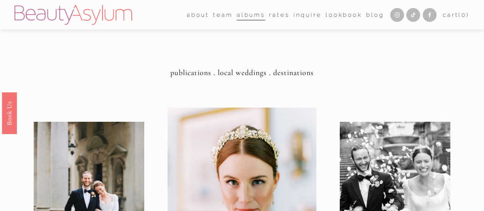 The image size is (484, 211). What do you see at coordinates (344, 15) in the screenshot?
I see `a: Lookbook` at bounding box center [344, 15].